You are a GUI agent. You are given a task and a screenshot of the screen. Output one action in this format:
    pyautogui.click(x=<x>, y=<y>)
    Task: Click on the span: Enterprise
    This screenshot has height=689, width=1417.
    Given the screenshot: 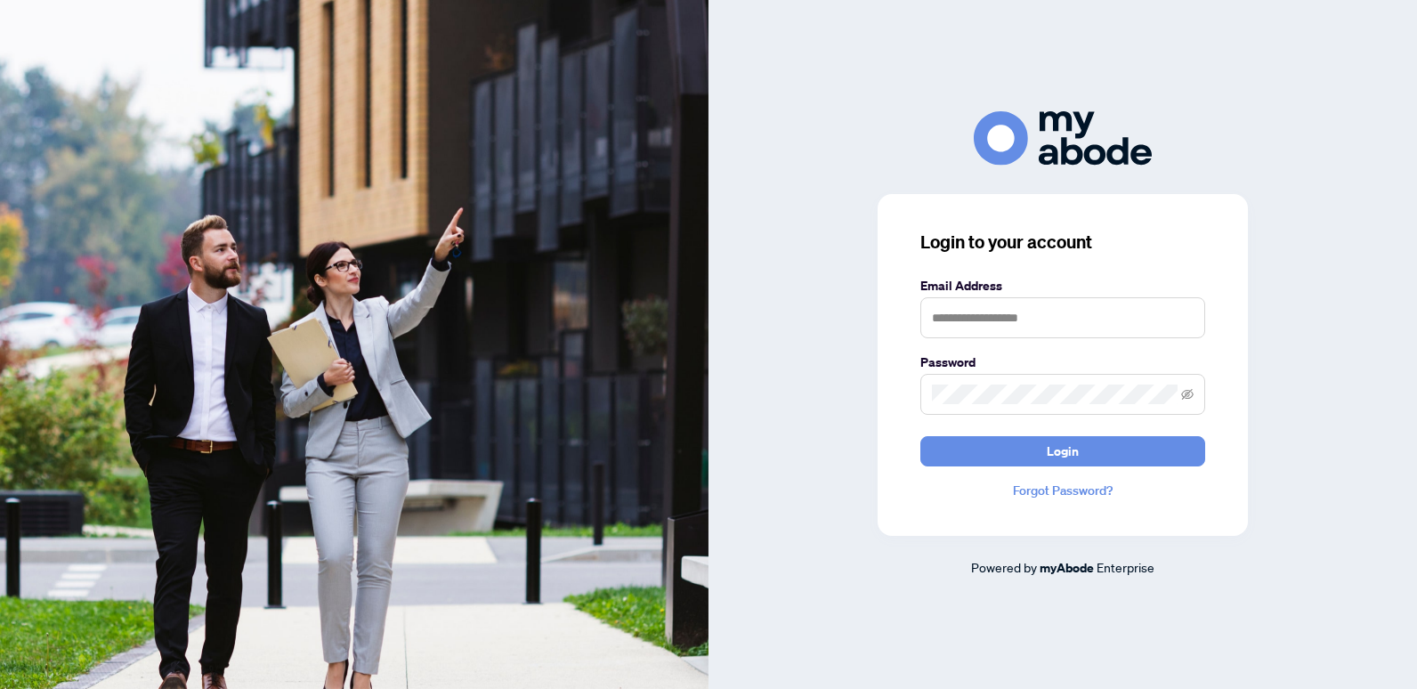 What is the action you would take?
    pyautogui.click(x=1125, y=567)
    